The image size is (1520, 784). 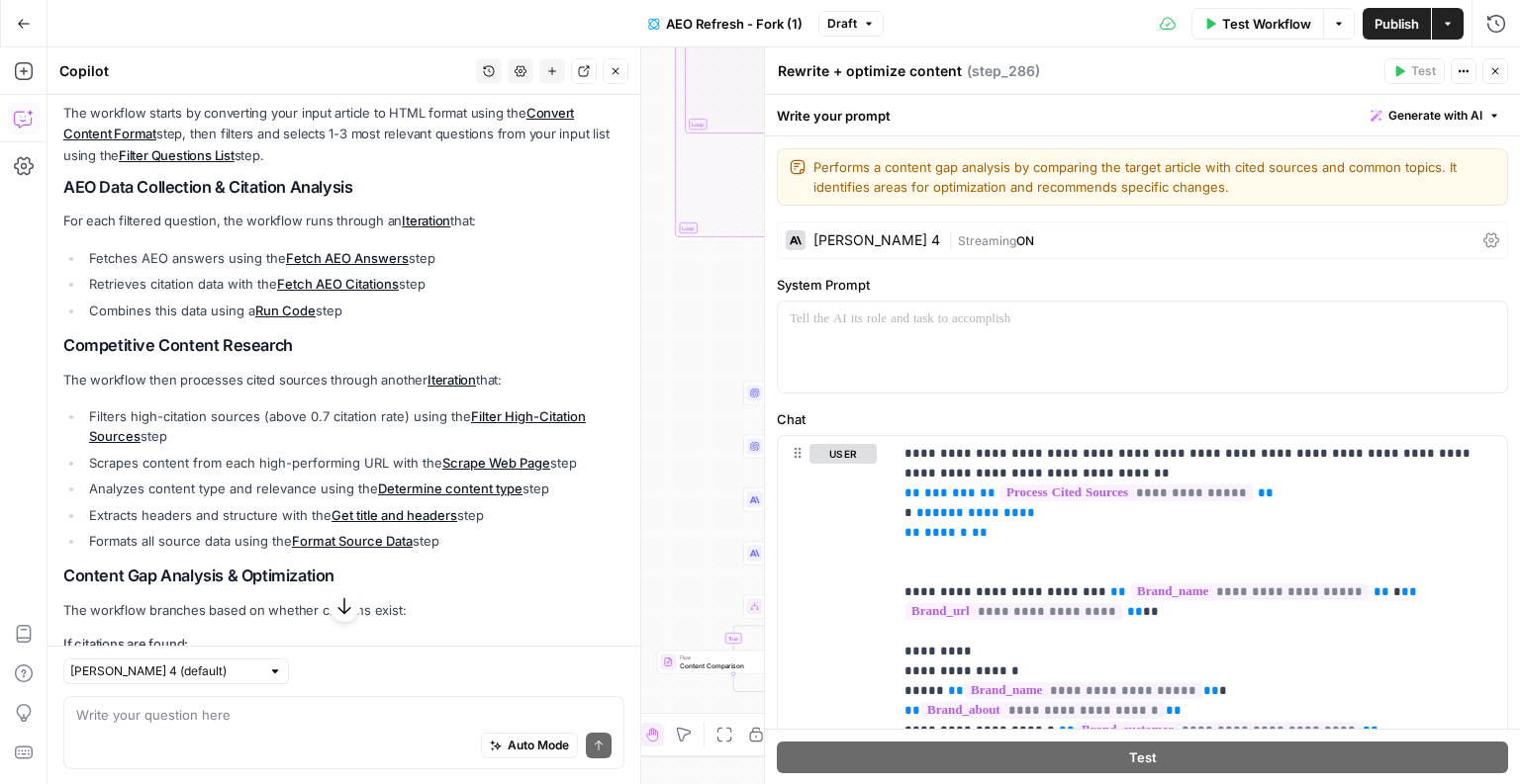 What do you see at coordinates (352, 541) in the screenshot?
I see `a: Format Source Data` at bounding box center [352, 541].